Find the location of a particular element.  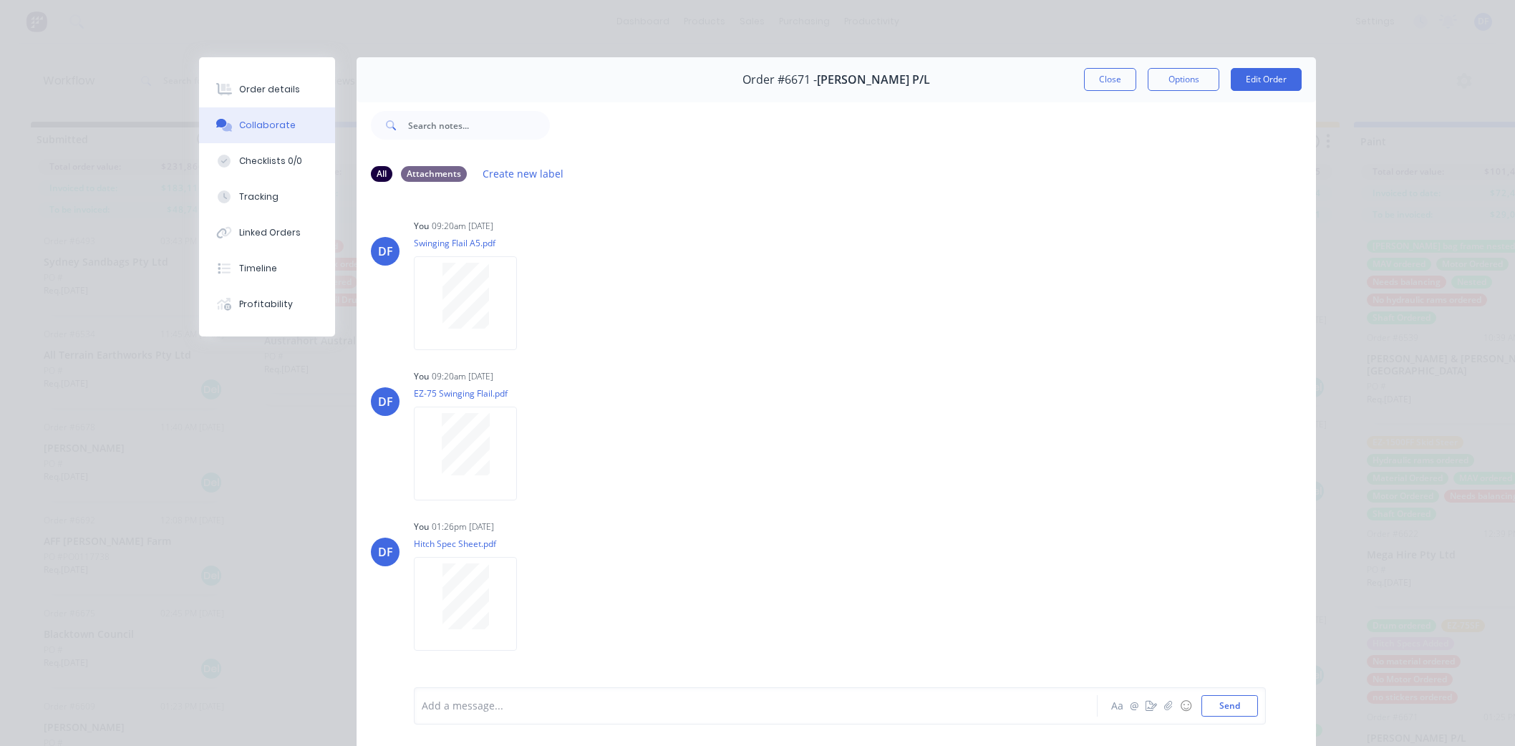

div: Timeline is located at coordinates (258, 268).